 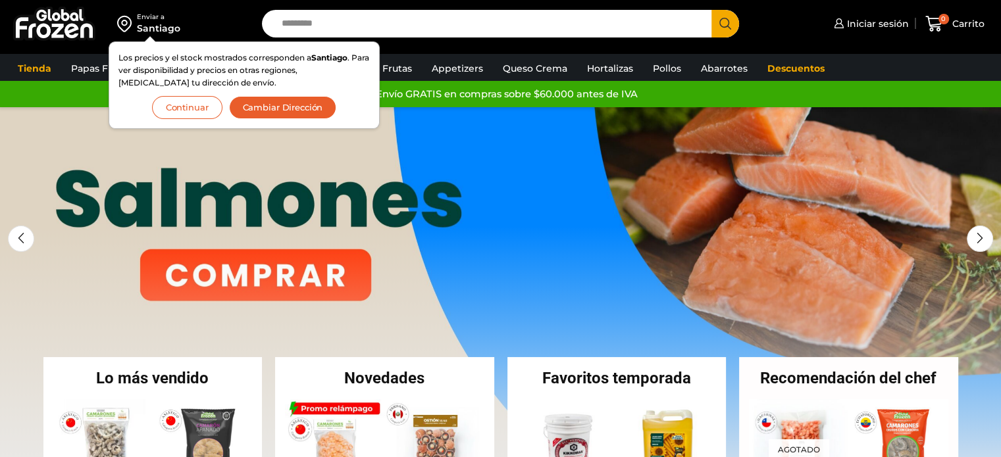 What do you see at coordinates (610, 68) in the screenshot?
I see `a: Hortalizas` at bounding box center [610, 68].